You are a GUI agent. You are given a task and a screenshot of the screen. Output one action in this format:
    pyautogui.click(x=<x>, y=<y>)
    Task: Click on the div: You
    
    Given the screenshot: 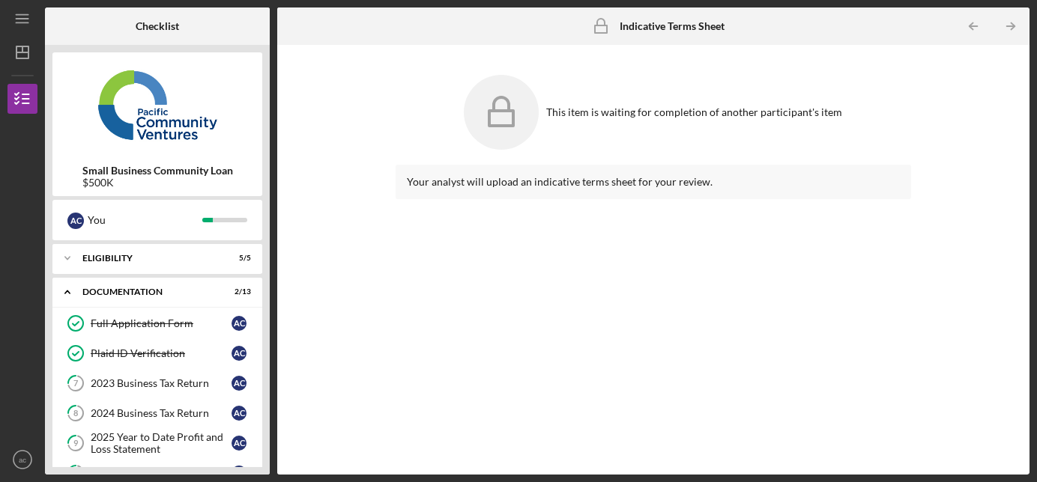 What is the action you would take?
    pyautogui.click(x=145, y=220)
    